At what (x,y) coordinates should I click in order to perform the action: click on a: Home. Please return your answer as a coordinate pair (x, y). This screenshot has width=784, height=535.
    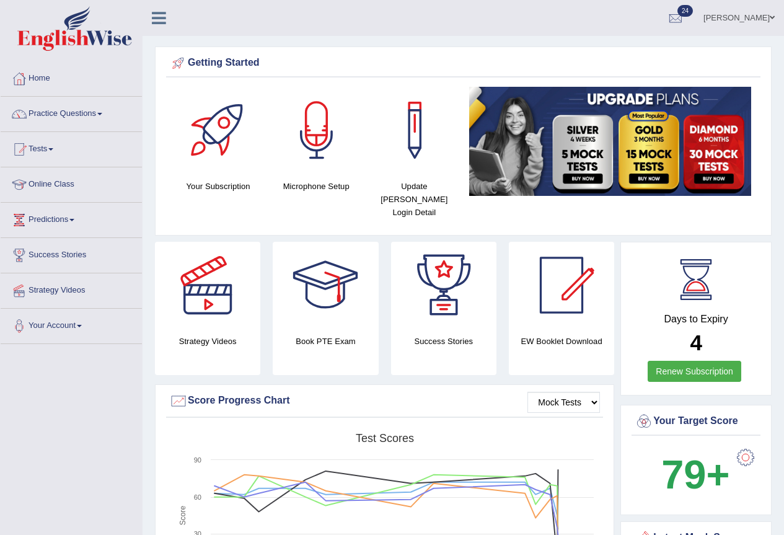
    Looking at the image, I should click on (71, 77).